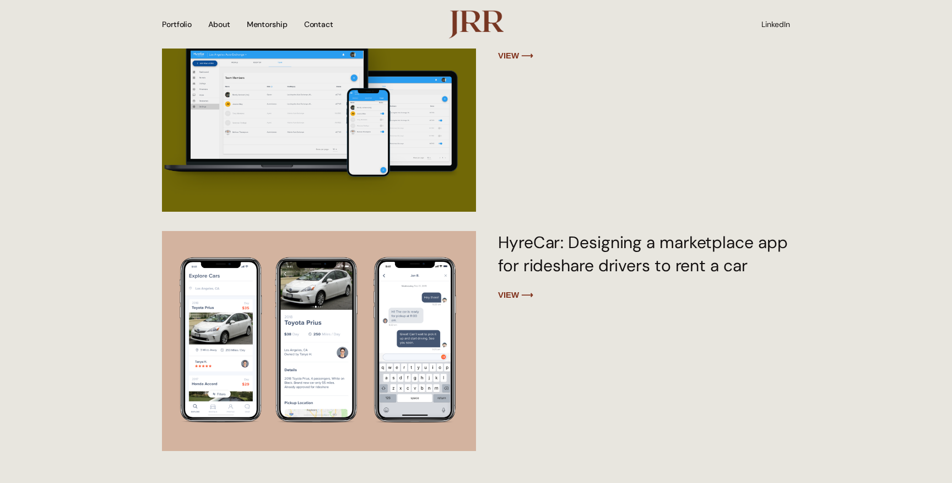 The width and height of the screenshot is (952, 483). What do you see at coordinates (219, 24) in the screenshot?
I see `a: About` at bounding box center [219, 24].